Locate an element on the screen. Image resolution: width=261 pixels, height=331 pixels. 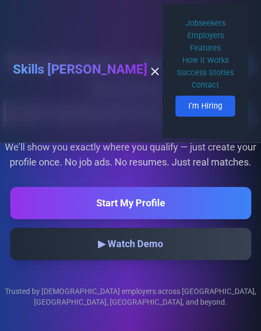
a: Success Stories is located at coordinates (205, 73).